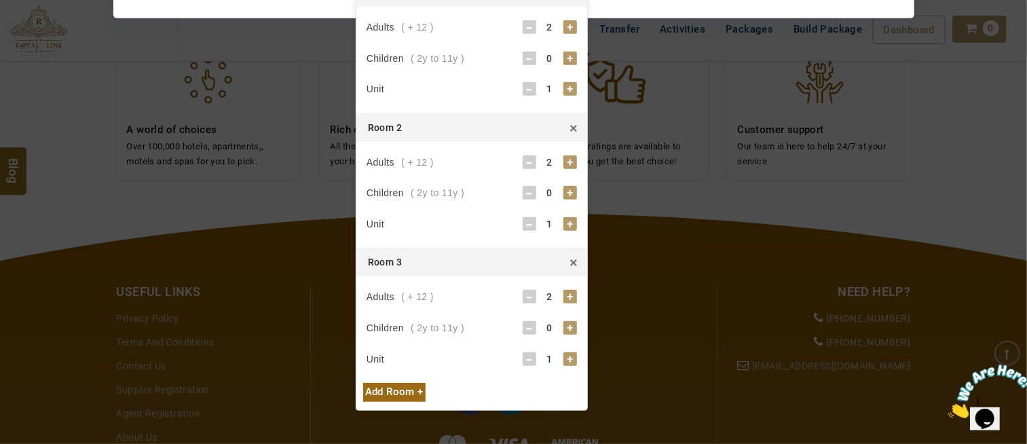 This screenshot has width=1027, height=444. I want to click on img: Chat attention grabber, so click(48, 32).